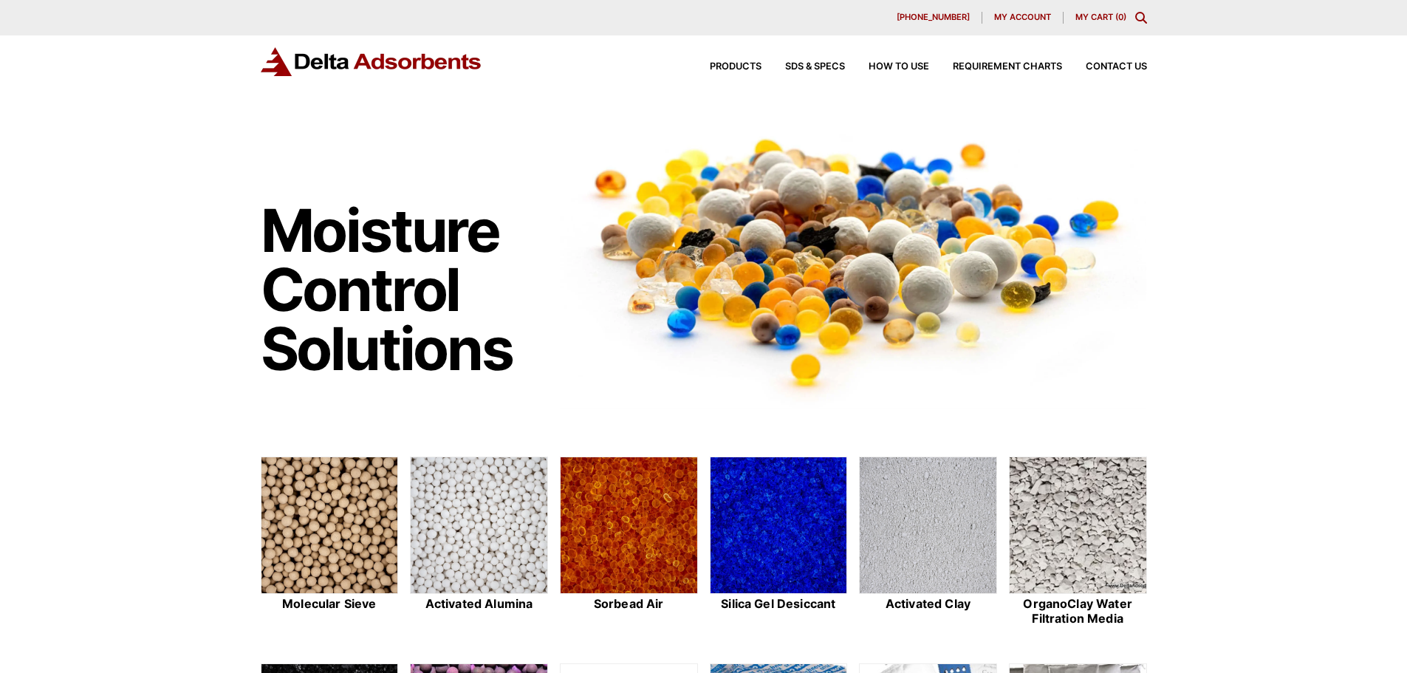  I want to click on span: How to Use, so click(899, 66).